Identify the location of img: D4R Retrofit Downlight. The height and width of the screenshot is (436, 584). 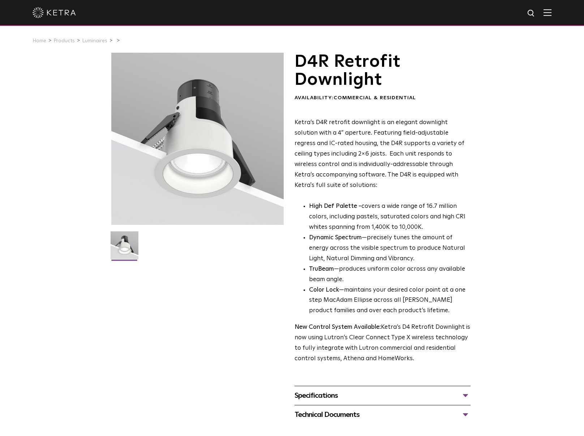
(124, 248).